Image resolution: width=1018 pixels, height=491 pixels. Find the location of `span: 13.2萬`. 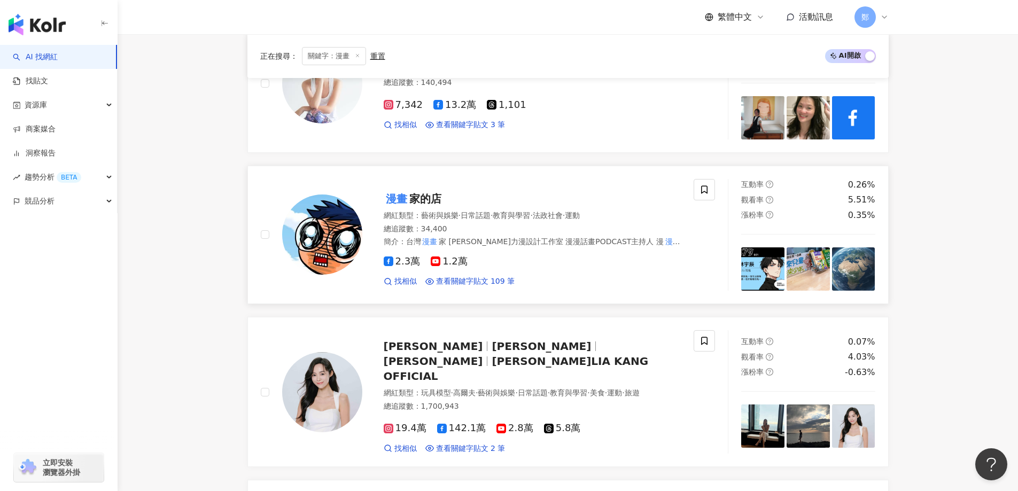

span: 13.2萬 is located at coordinates (455, 105).